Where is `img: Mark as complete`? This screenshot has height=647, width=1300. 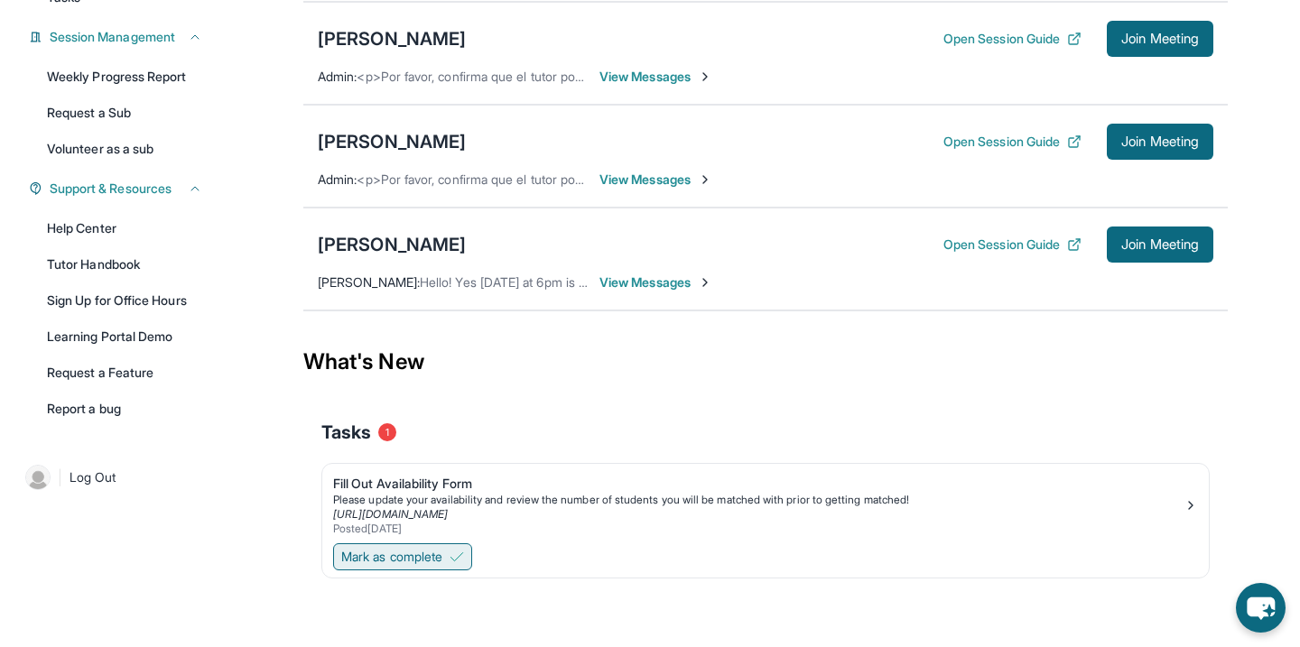 img: Mark as complete is located at coordinates (457, 557).